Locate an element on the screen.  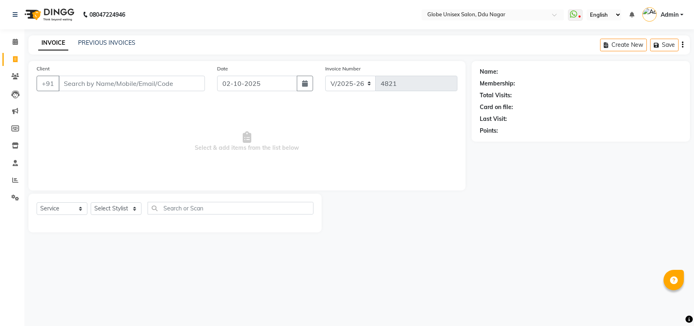
button: Save is located at coordinates (665, 45).